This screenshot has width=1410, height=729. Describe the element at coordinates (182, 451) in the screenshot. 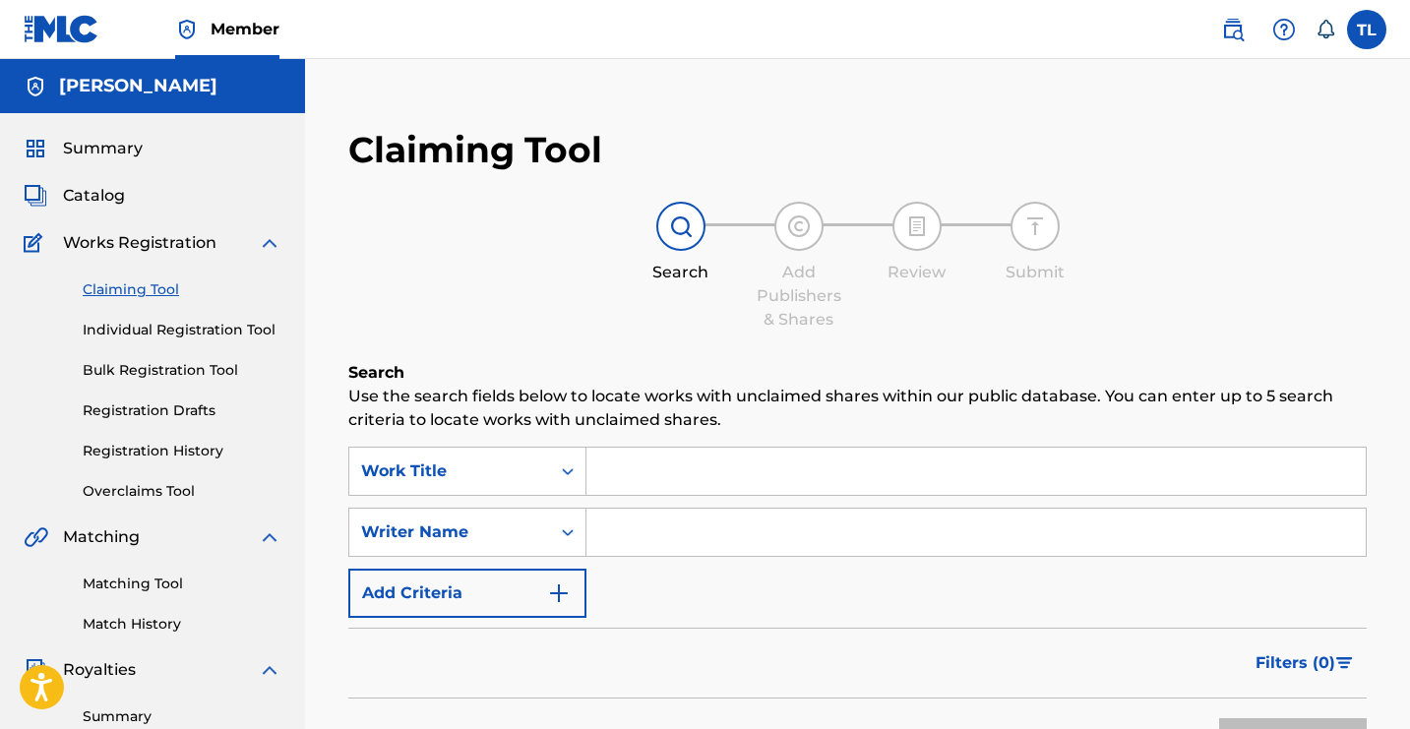

I see `a: Registration History` at that location.